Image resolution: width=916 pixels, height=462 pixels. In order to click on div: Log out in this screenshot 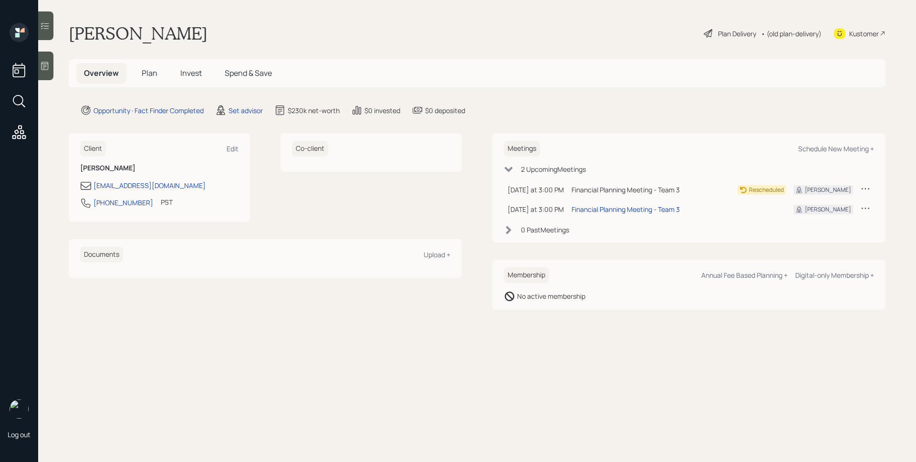, I will do `click(19, 434)`.